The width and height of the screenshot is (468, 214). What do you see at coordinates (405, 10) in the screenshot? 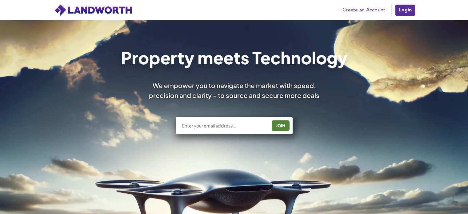
I see `a: Login` at bounding box center [405, 10].